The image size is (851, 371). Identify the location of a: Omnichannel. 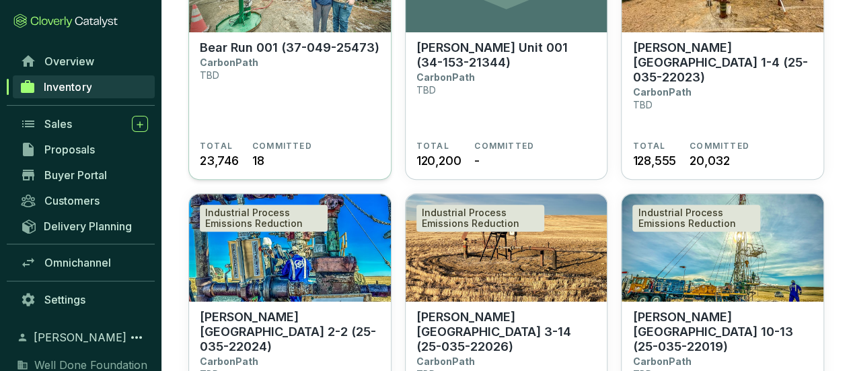
(84, 262).